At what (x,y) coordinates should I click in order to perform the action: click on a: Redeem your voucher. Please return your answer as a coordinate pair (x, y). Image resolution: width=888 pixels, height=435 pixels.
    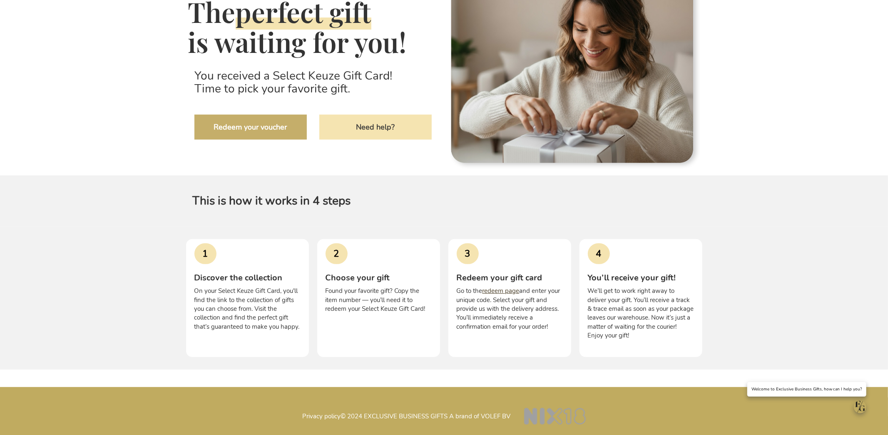
    Looking at the image, I should click on (251, 127).